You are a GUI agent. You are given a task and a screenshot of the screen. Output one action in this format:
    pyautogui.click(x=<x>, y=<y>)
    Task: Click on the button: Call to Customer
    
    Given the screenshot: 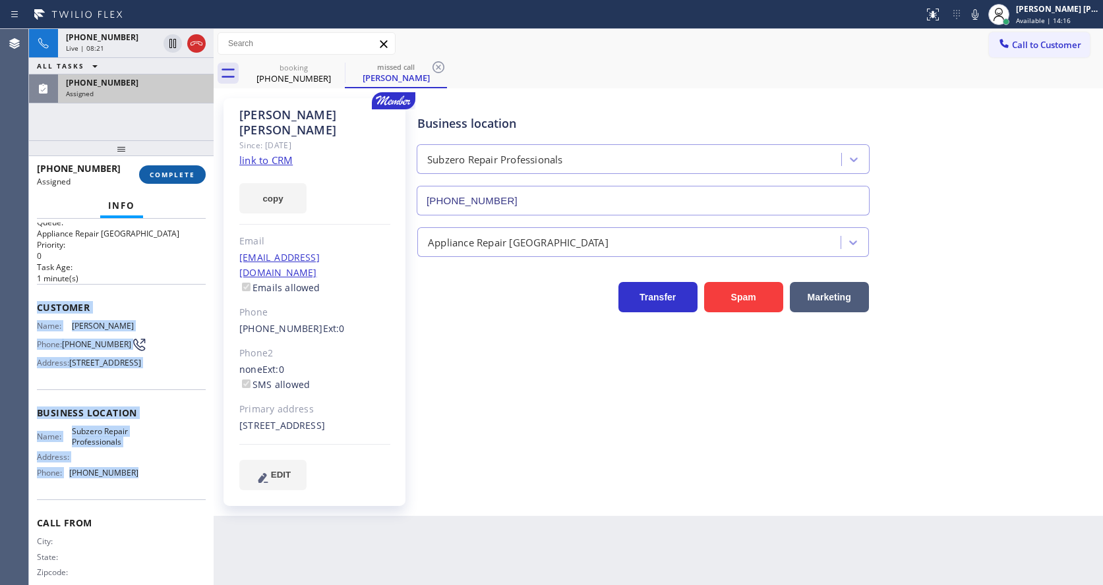 What is the action you would take?
    pyautogui.click(x=1039, y=45)
    